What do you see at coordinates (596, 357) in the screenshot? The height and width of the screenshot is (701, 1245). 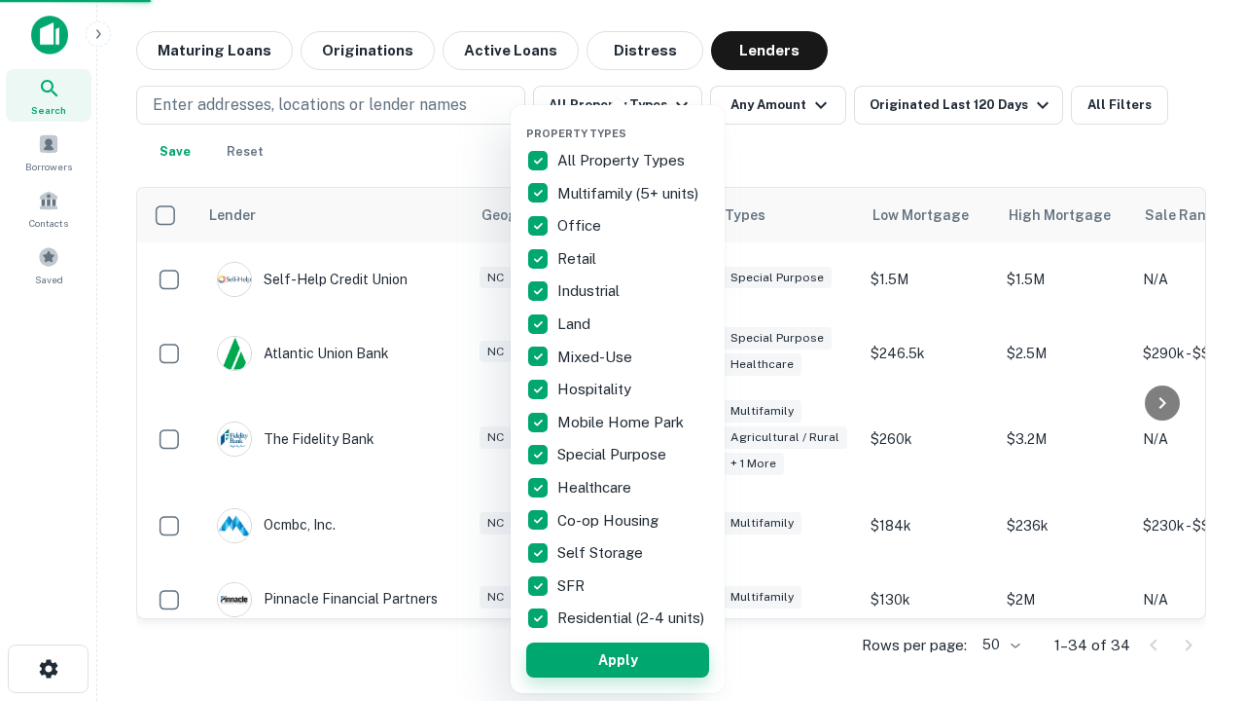 I see `p: Mixed-Use` at bounding box center [596, 357].